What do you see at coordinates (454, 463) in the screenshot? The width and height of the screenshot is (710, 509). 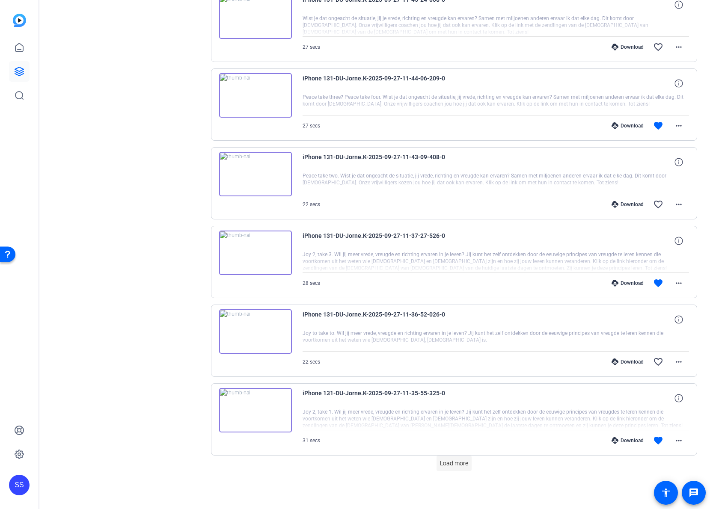 I see `button: Load more` at bounding box center [454, 463].